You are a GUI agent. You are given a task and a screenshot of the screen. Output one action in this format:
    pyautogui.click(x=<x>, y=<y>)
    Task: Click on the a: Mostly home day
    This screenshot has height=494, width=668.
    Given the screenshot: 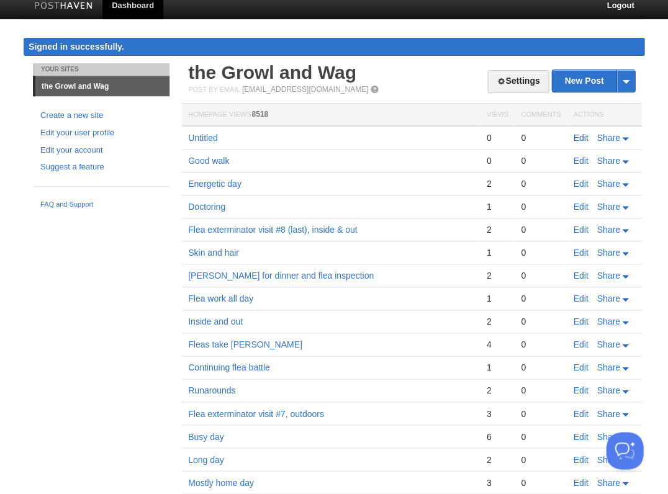 What is the action you would take?
    pyautogui.click(x=221, y=482)
    